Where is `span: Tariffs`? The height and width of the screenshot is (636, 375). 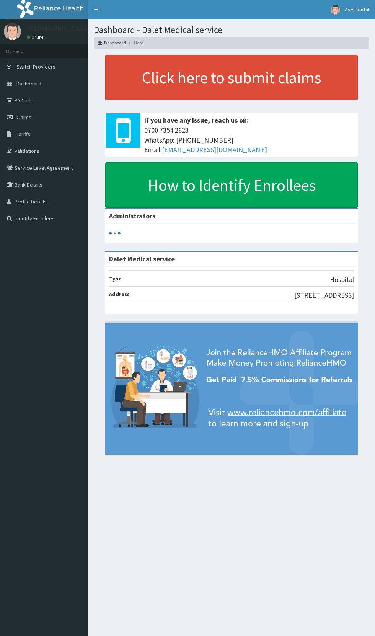 span: Tariffs is located at coordinates (23, 134).